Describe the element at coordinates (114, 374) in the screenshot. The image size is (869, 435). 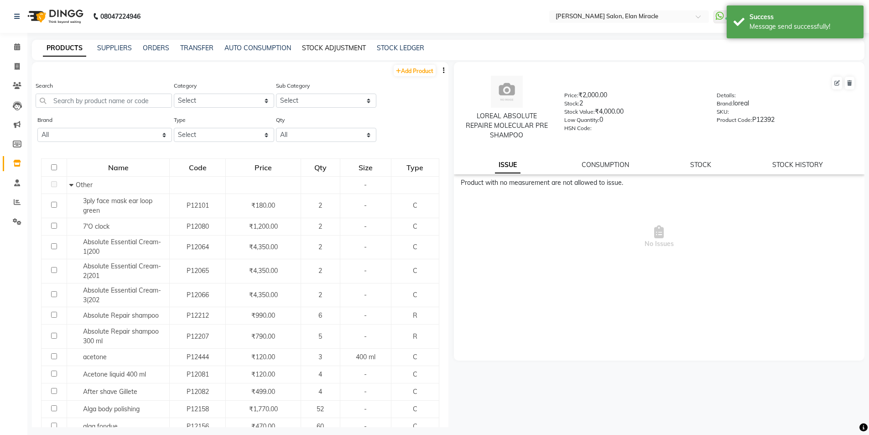
I see `span: Acetone liquid 400 ml` at that location.